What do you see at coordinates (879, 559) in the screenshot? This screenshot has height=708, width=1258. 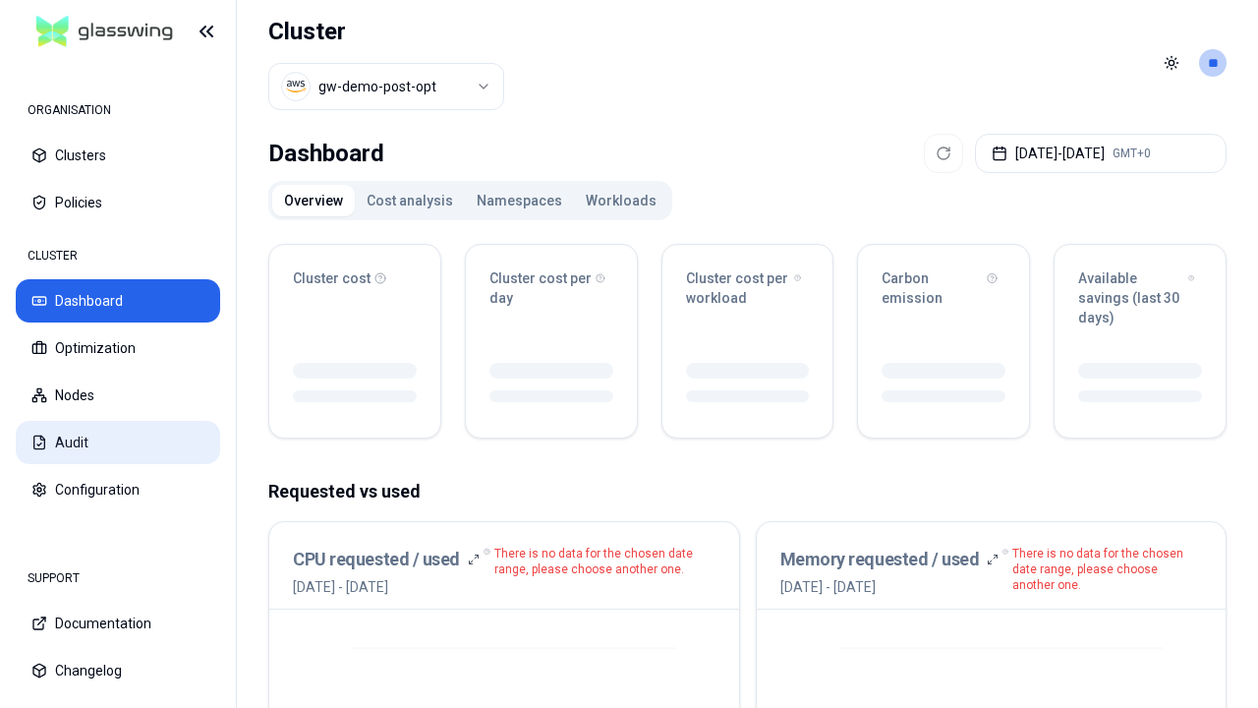 I see `h3: Memory requested / used` at bounding box center [879, 559].